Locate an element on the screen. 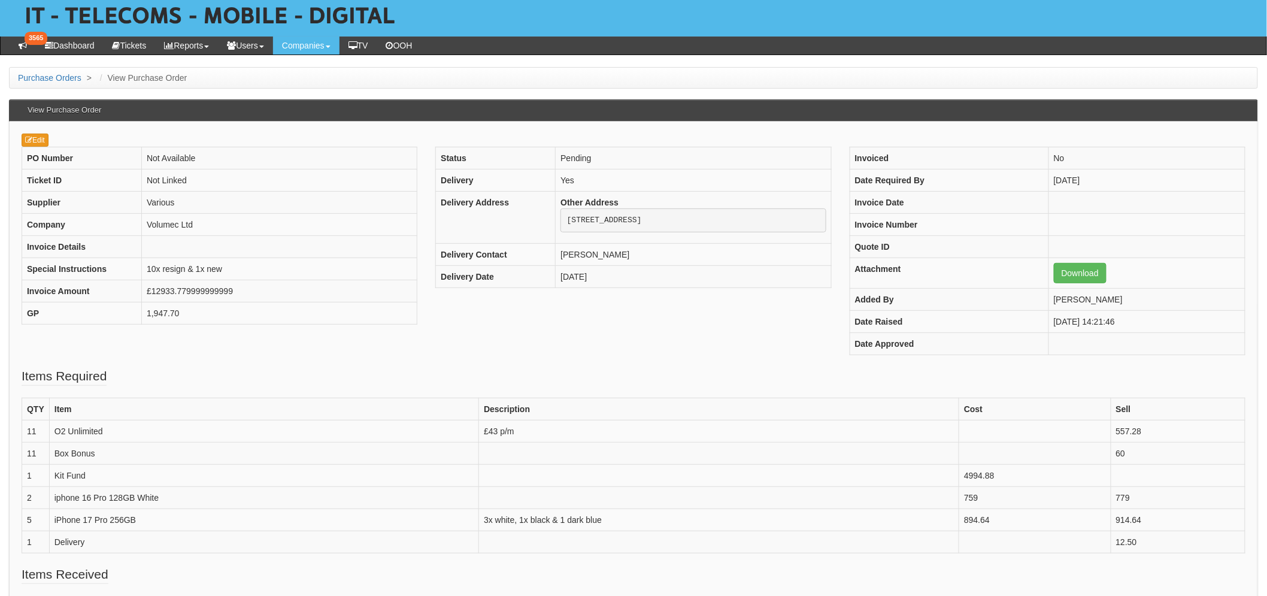  td: Not Linked is located at coordinates (280, 180).